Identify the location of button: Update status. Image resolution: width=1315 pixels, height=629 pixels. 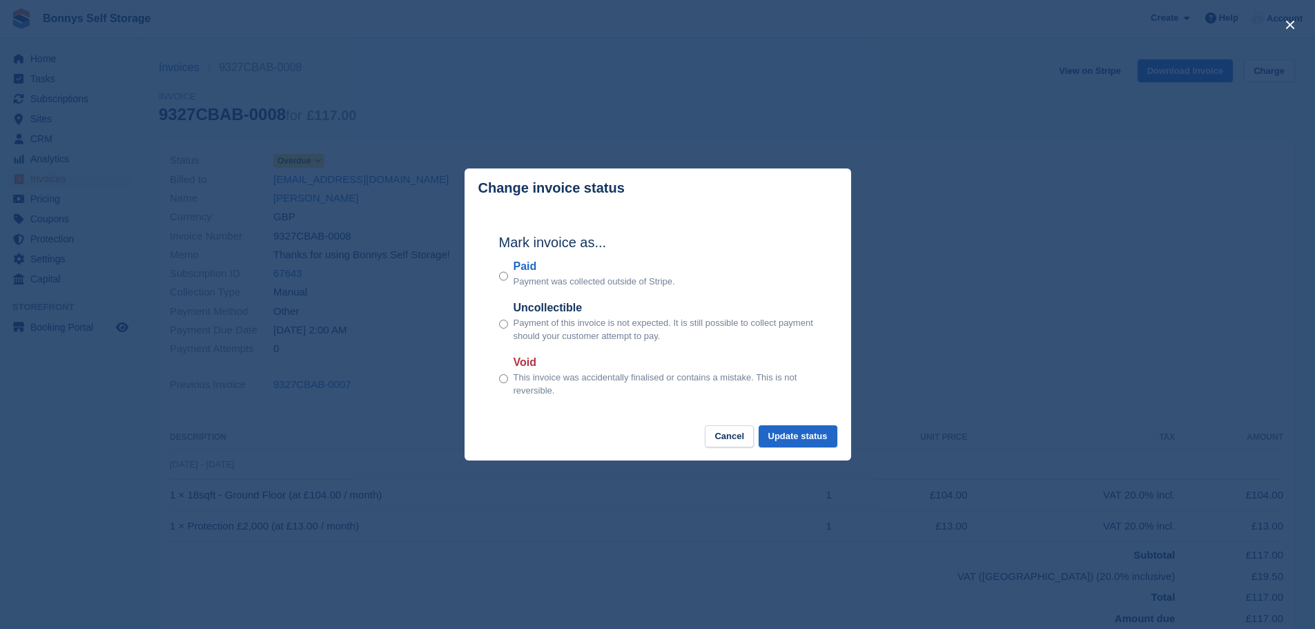
(798, 436).